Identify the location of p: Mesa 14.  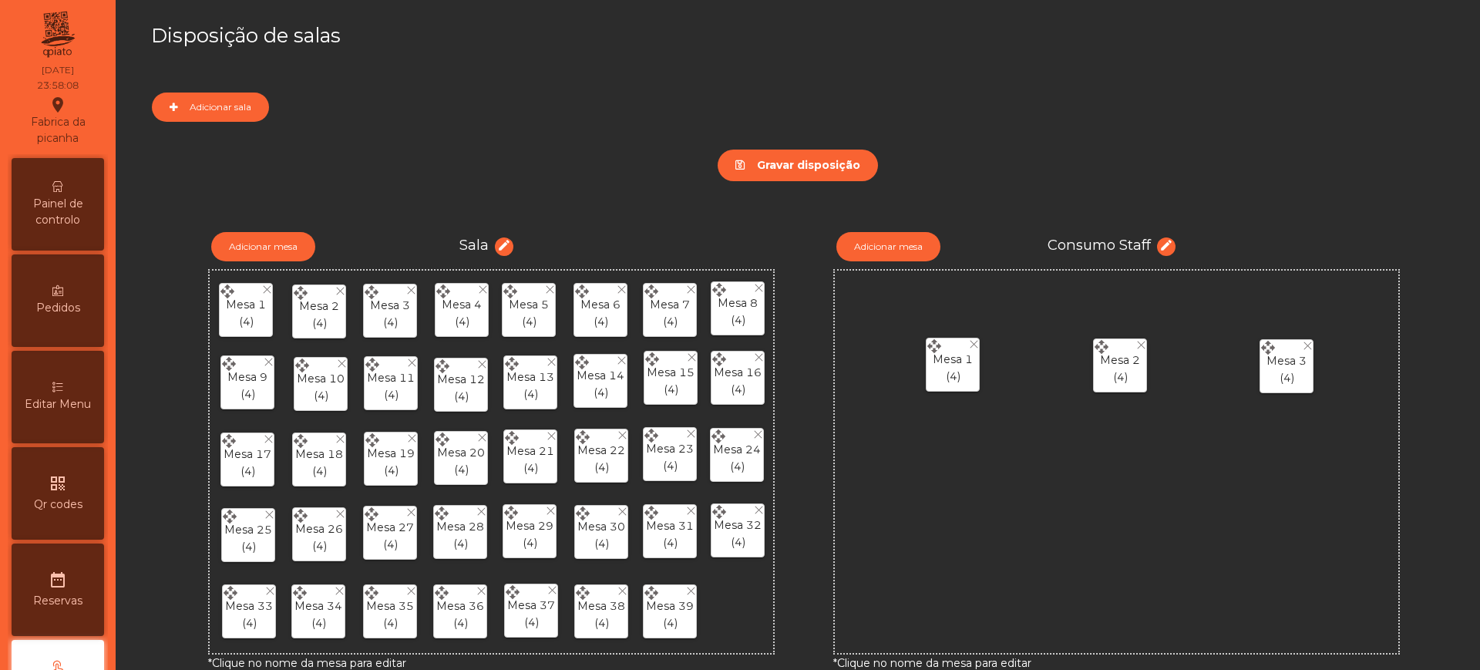
(601, 375).